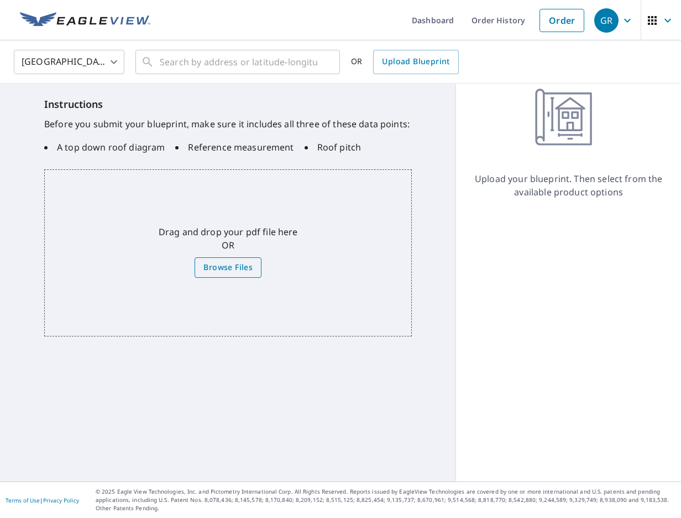  I want to click on a: Order, so click(562, 20).